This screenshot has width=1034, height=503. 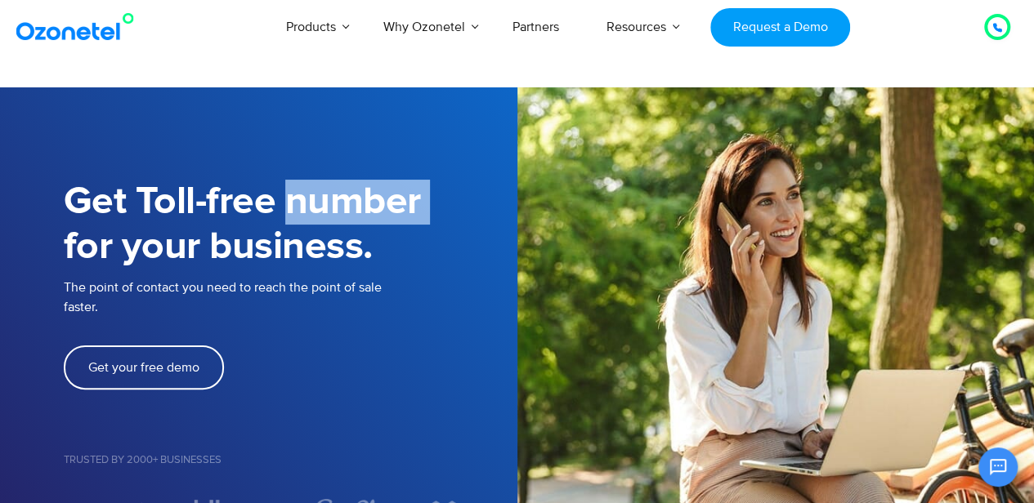 What do you see at coordinates (144, 368) in the screenshot?
I see `a: Get your free demo` at bounding box center [144, 368].